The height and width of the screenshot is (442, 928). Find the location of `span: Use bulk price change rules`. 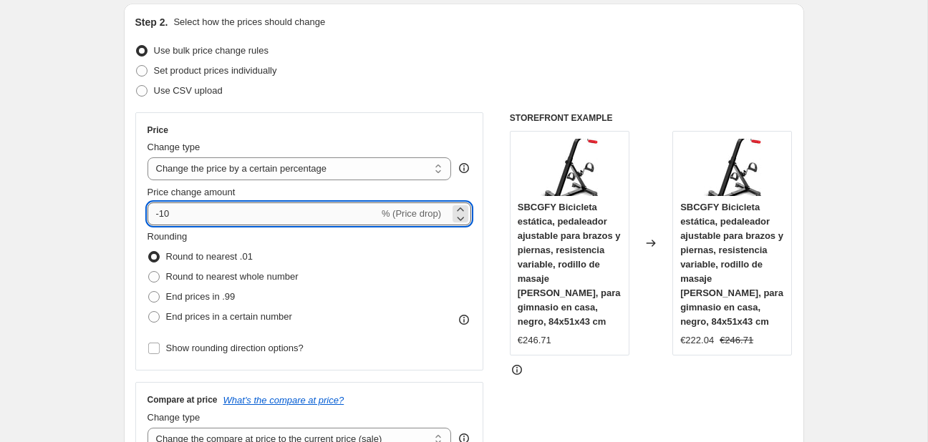

span: Use bulk price change rules is located at coordinates (211, 50).